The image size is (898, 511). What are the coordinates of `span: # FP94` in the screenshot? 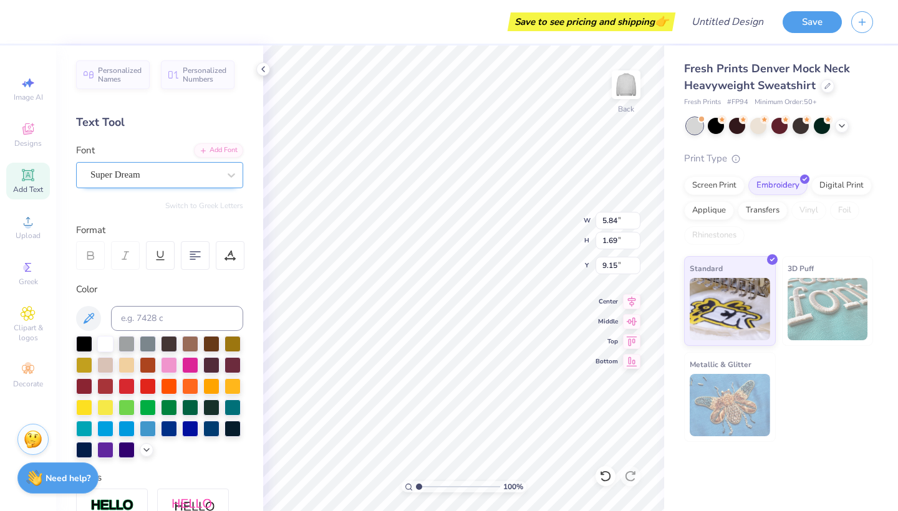 It's located at (738, 102).